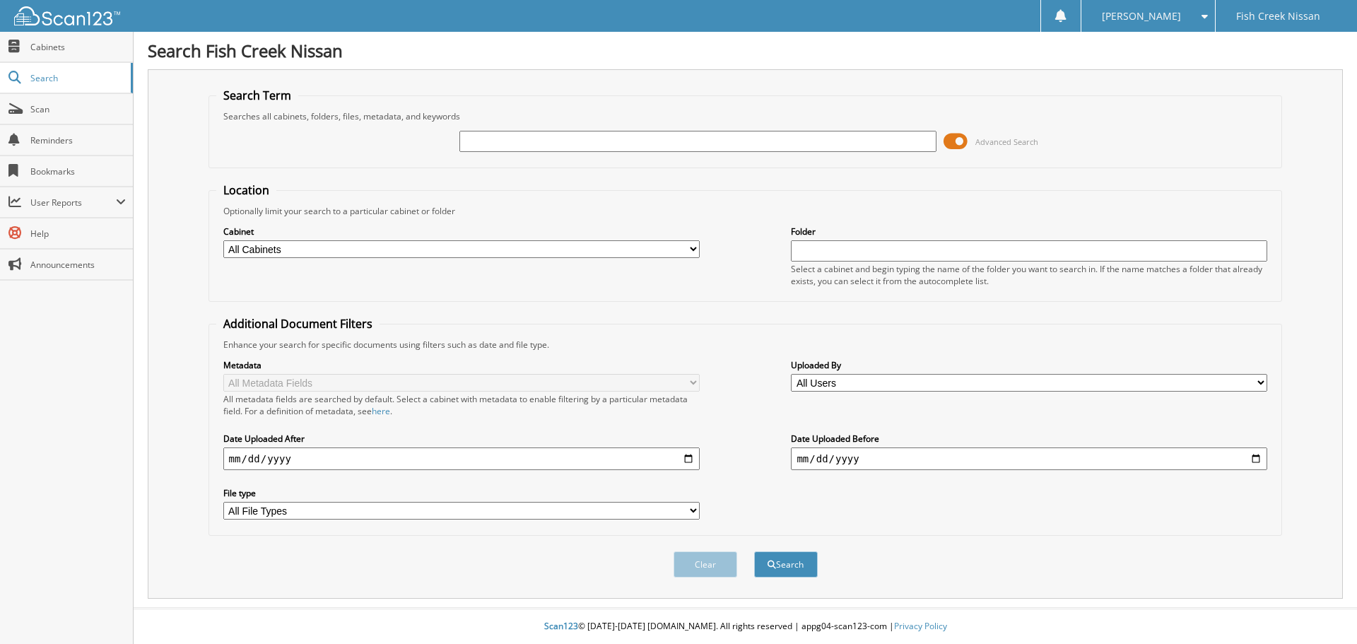  Describe the element at coordinates (462, 231) in the screenshot. I see `label: Cabinet` at that location.